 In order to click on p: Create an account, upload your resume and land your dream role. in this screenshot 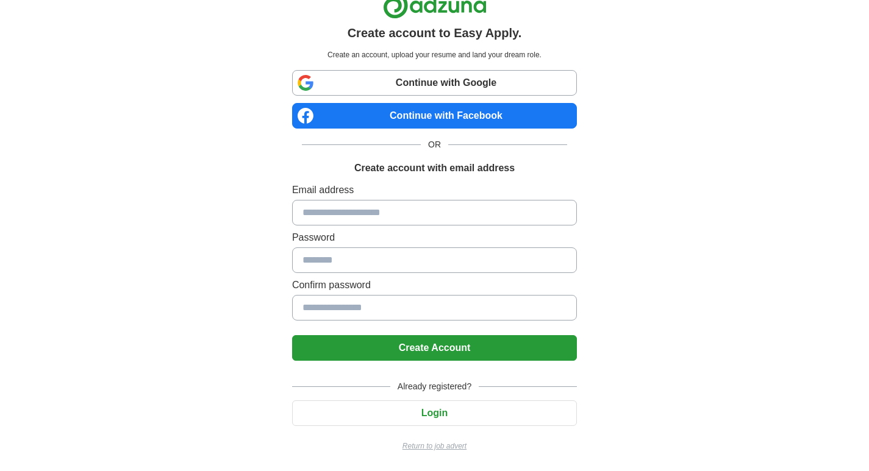, I will do `click(434, 55)`.